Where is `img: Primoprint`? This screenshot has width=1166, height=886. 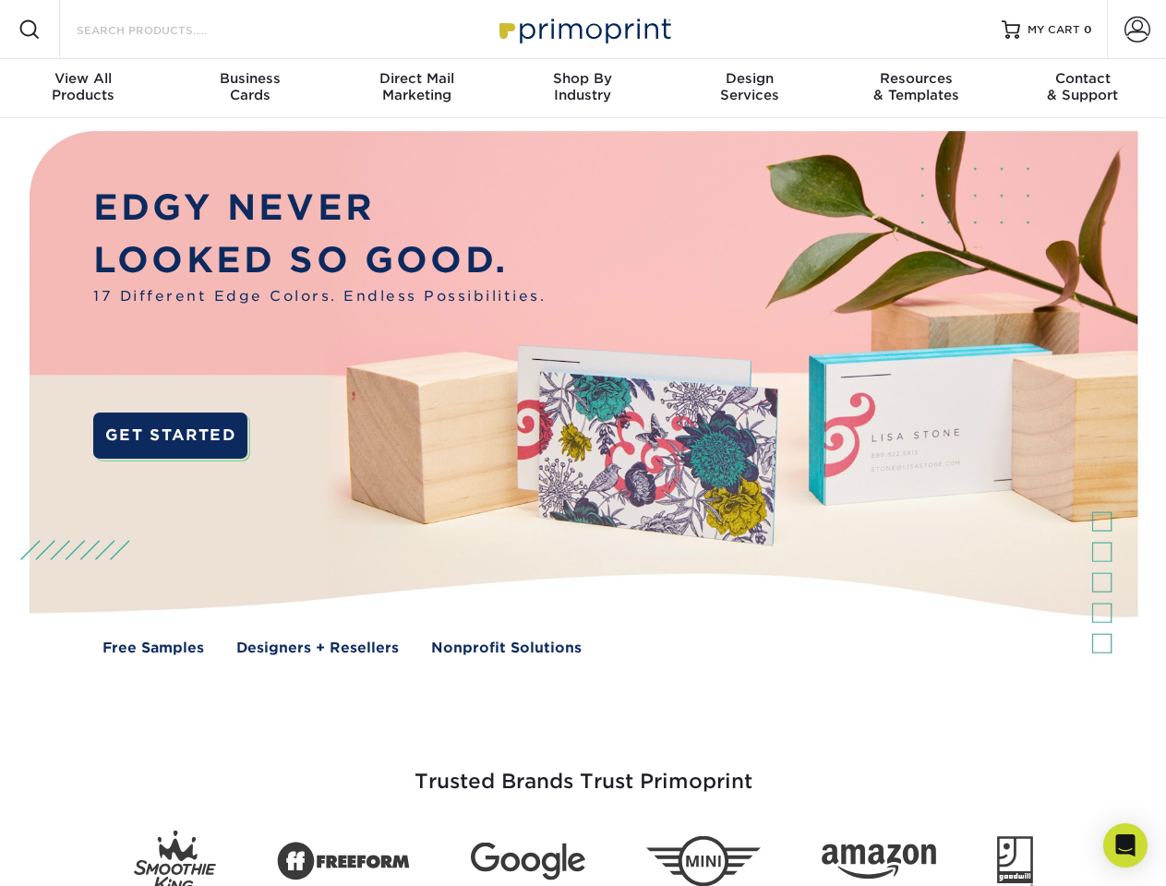 img: Primoprint is located at coordinates (583, 29).